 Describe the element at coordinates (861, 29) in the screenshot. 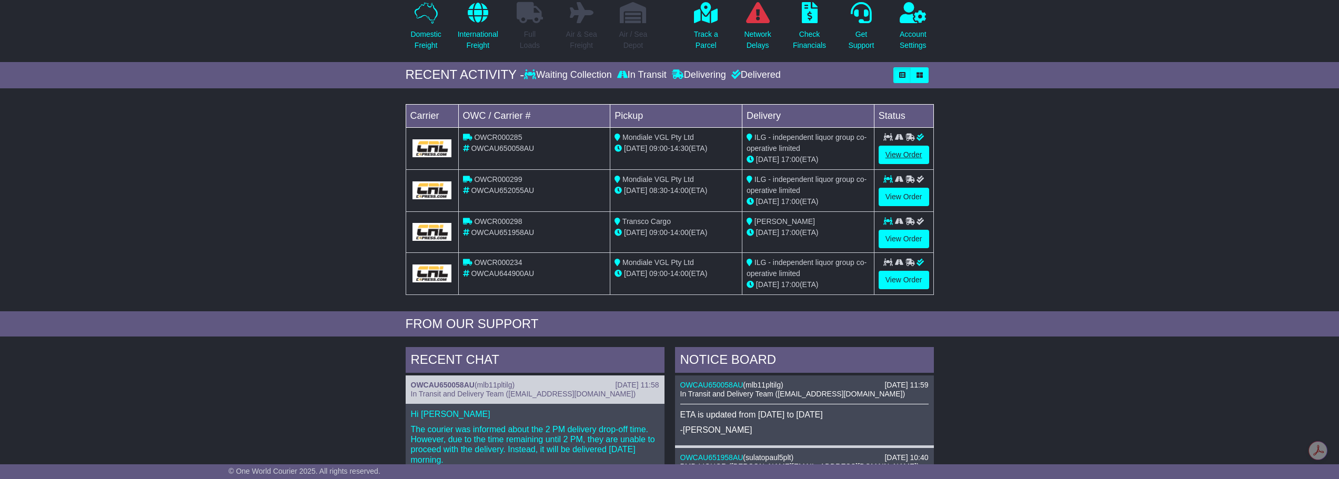

I see `a: GetSupport` at that location.